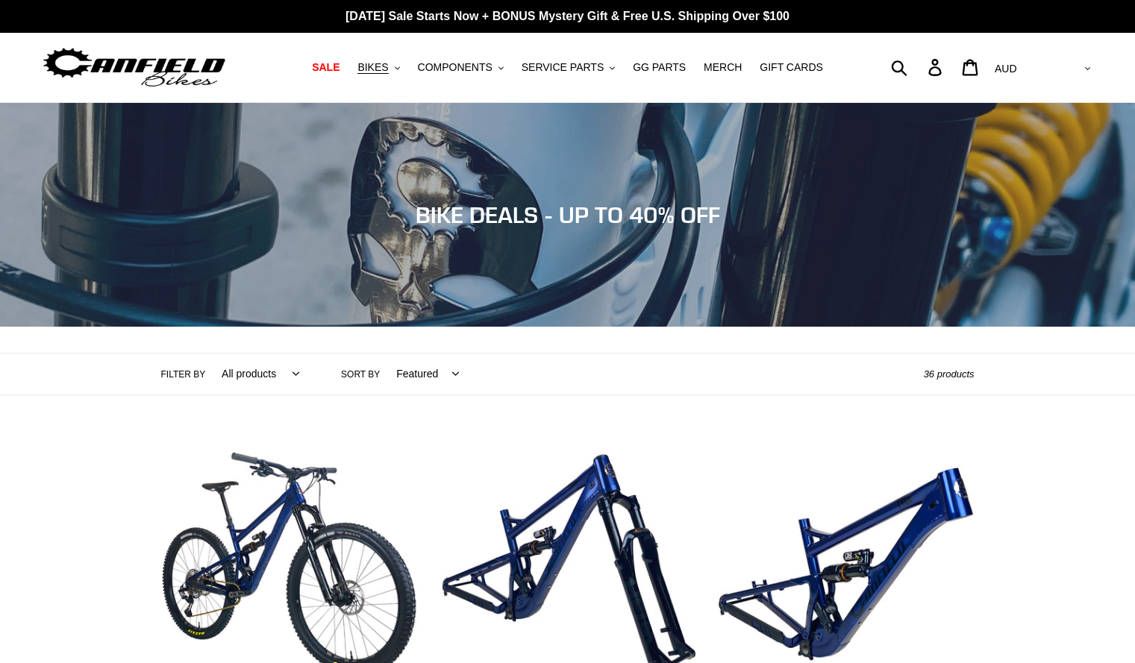 This screenshot has width=1135, height=663. Describe the element at coordinates (460, 67) in the screenshot. I see `button: COMPONENTS` at that location.